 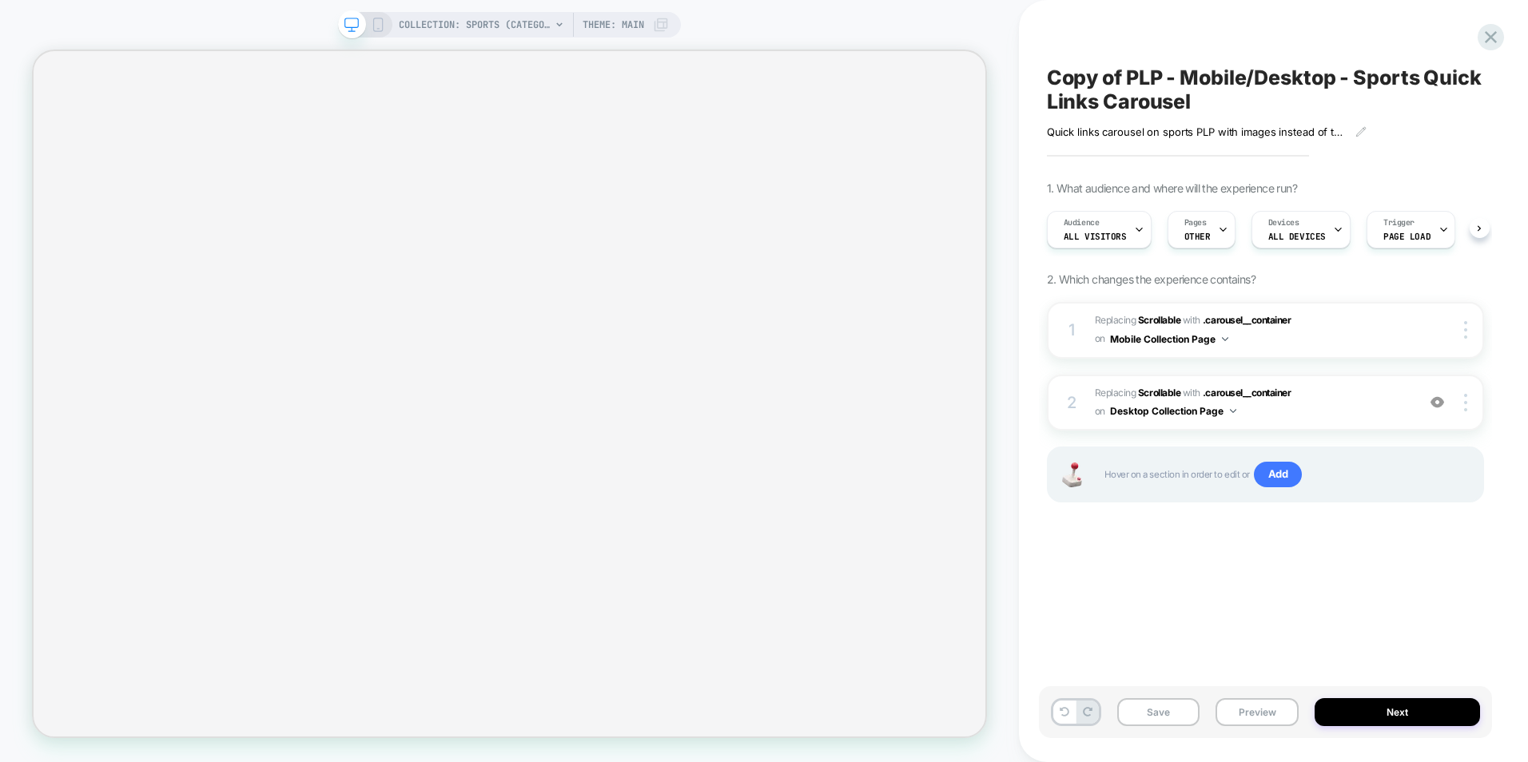 I want to click on button: Desktop Collection Page, so click(x=1173, y=411).